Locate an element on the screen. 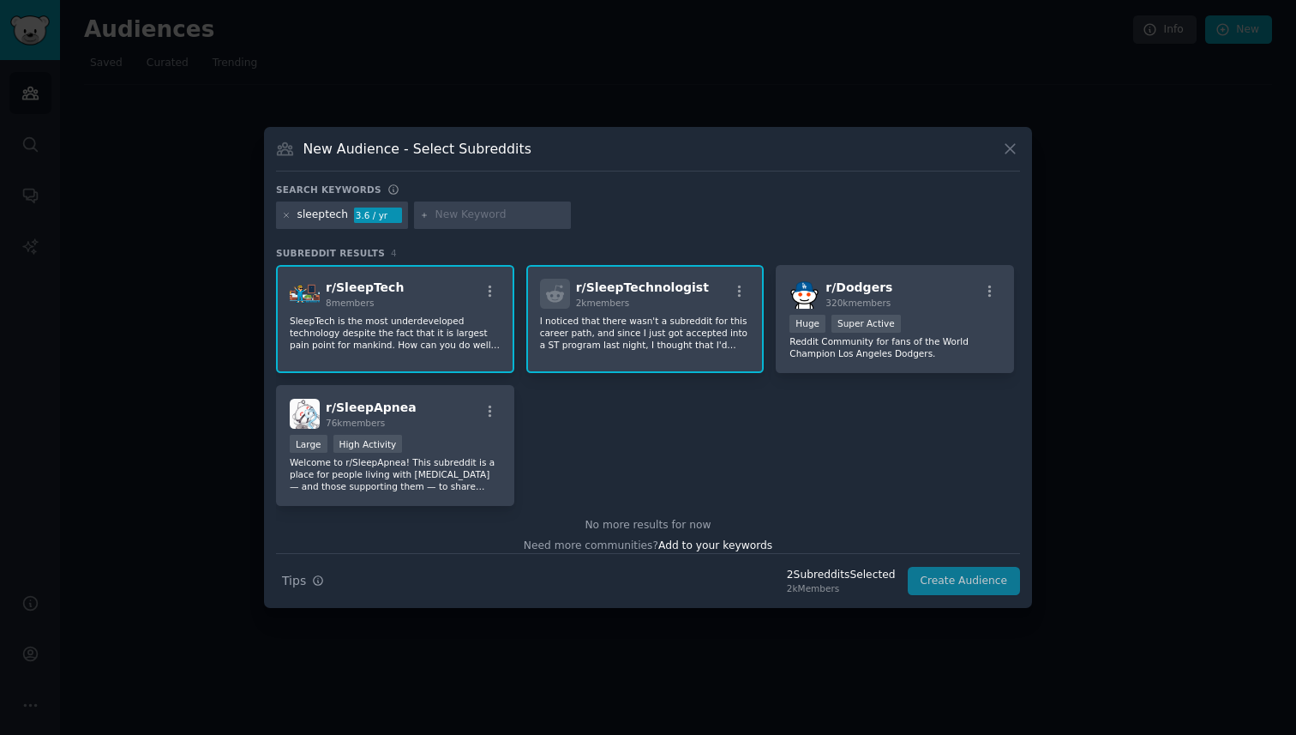 This screenshot has width=1296, height=735. span: r/ Dodgers is located at coordinates (859, 287).